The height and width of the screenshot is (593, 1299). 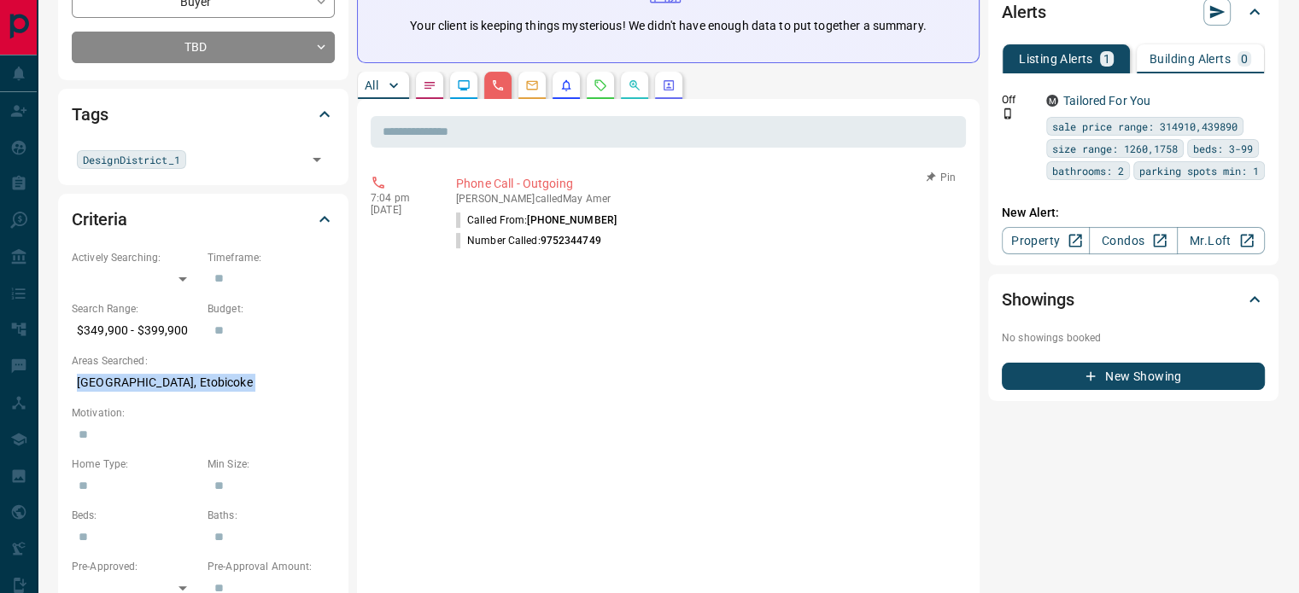 What do you see at coordinates (1189, 59) in the screenshot?
I see `p: Building Alerts` at bounding box center [1189, 59].